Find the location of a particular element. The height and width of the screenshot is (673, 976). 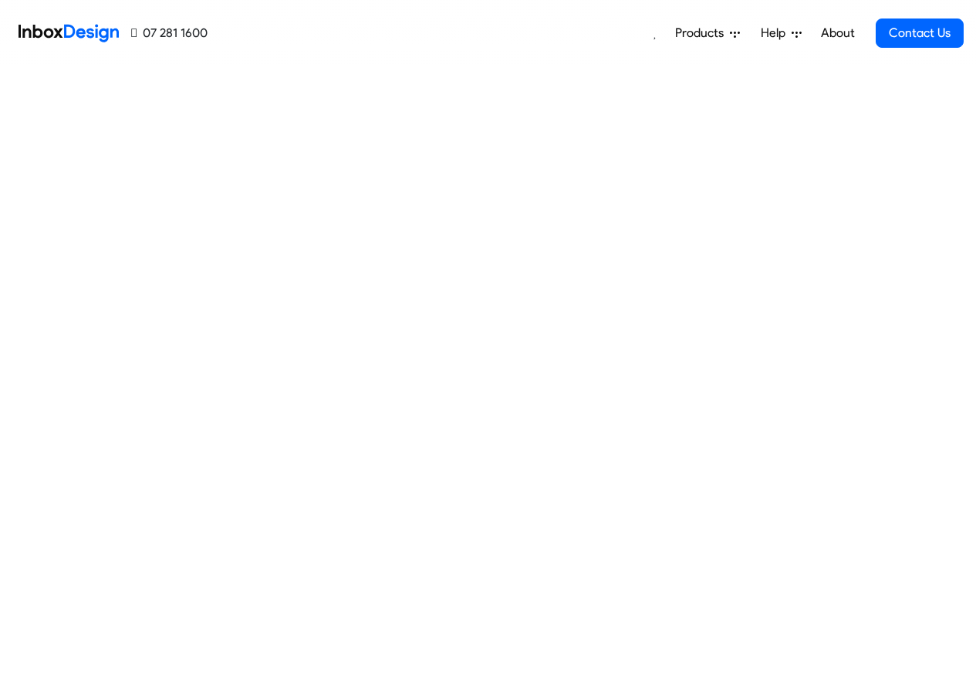

a: Help is located at coordinates (780, 33).